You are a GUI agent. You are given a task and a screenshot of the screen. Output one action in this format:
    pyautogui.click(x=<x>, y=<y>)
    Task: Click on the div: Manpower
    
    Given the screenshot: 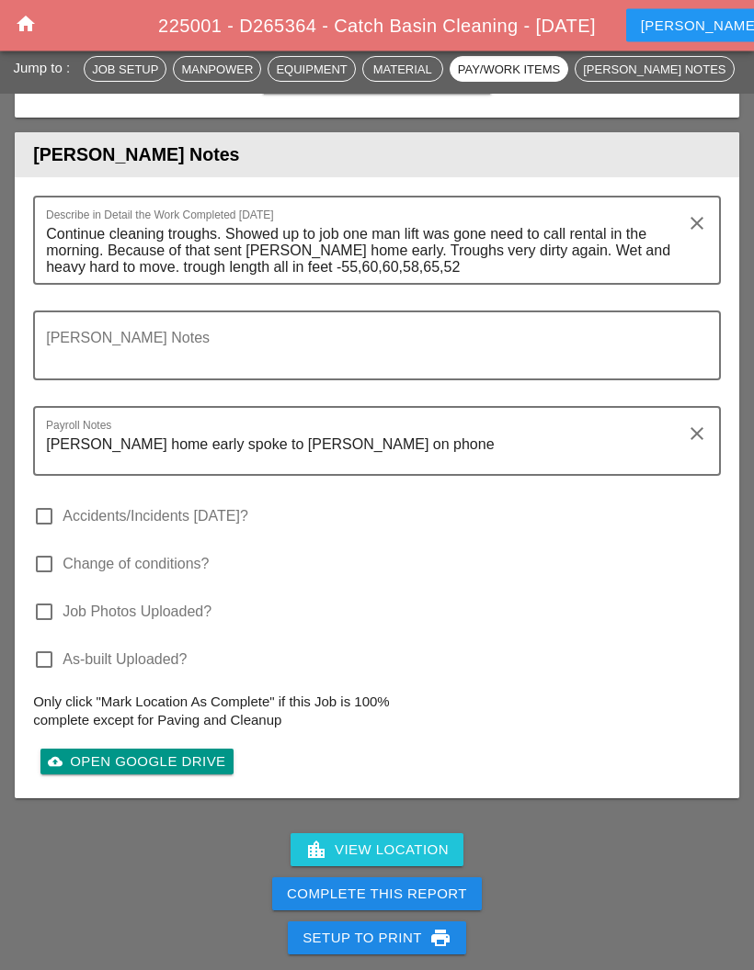 What is the action you would take?
    pyautogui.click(x=217, y=70)
    